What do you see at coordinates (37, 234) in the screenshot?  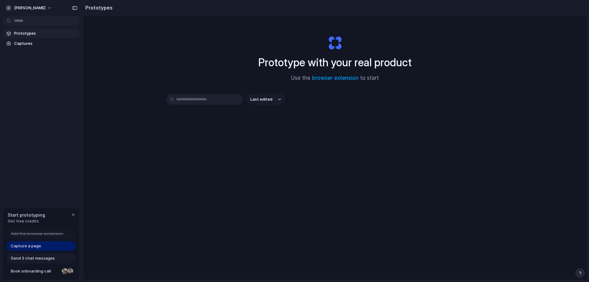 I see `span: Add the browser extension` at bounding box center [37, 234].